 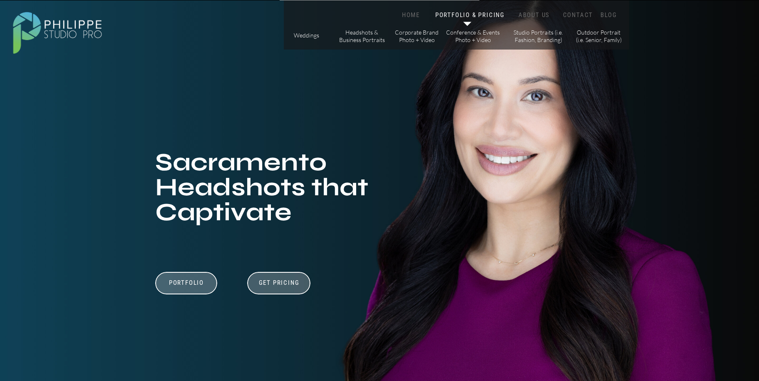 I want to click on h1: Sacramento Headshots that Captivate, so click(x=272, y=191).